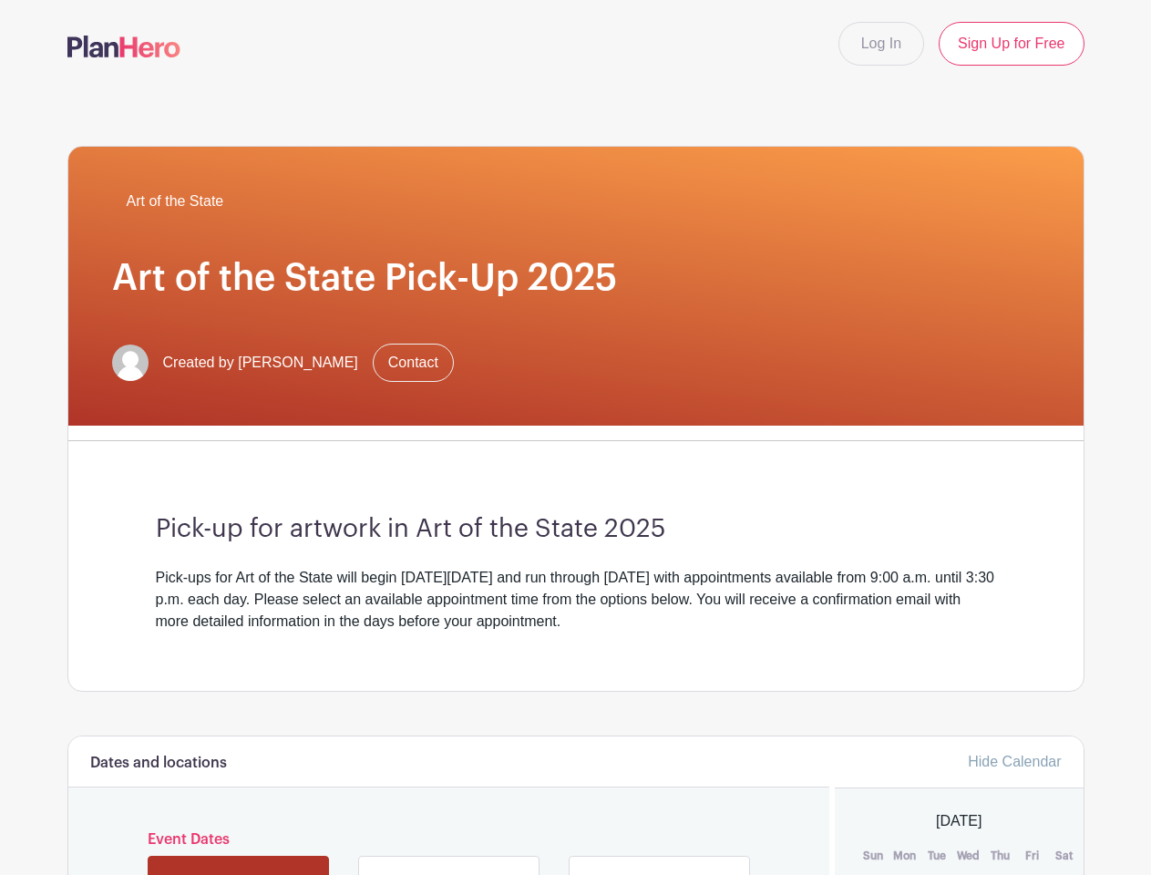 The image size is (1151, 875). Describe the element at coordinates (904, 856) in the screenshot. I see `th: Mon` at that location.